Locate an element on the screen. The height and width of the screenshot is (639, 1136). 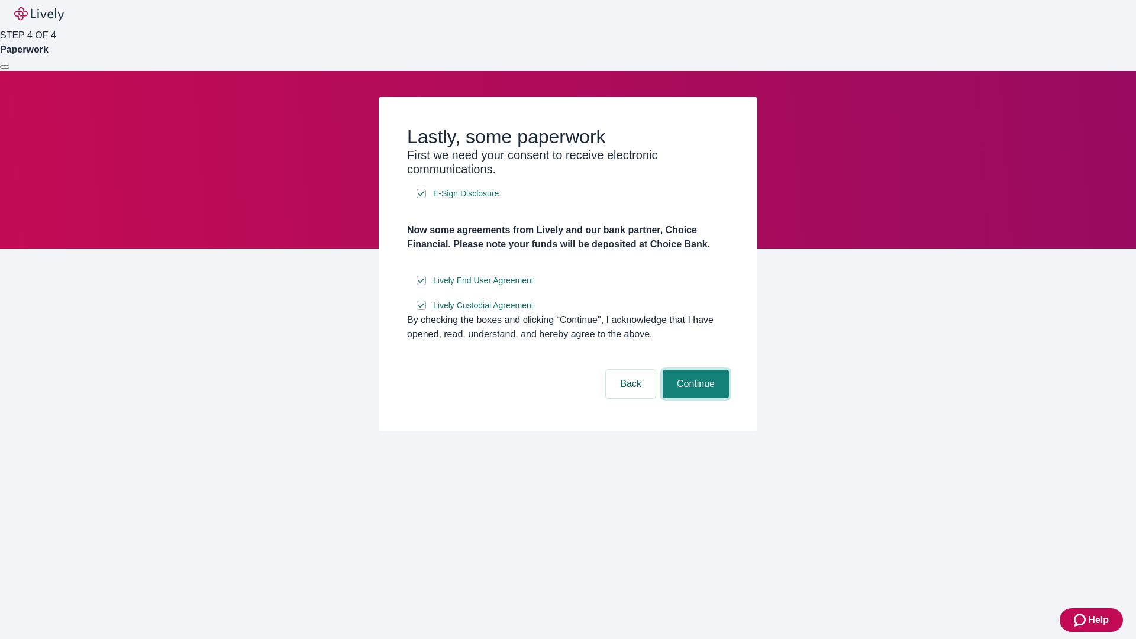
span: Lively End User Agreement is located at coordinates (483, 280).